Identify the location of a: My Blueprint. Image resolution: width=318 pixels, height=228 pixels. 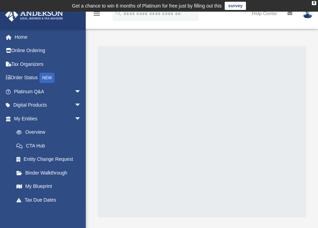
(49, 186).